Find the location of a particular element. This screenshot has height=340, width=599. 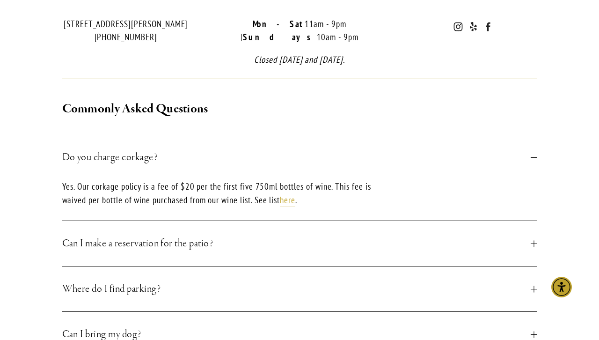

p: 11am - 9pm | 10am - 9pm is located at coordinates (299, 30).